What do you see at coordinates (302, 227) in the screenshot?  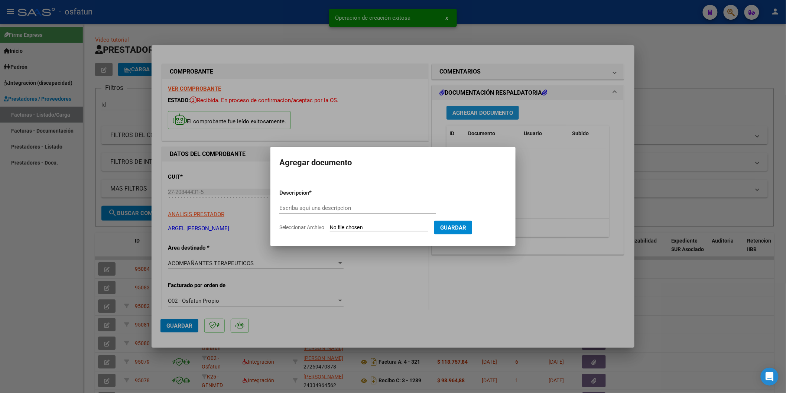 I see `span: Seleccionar Archivo` at bounding box center [302, 227].